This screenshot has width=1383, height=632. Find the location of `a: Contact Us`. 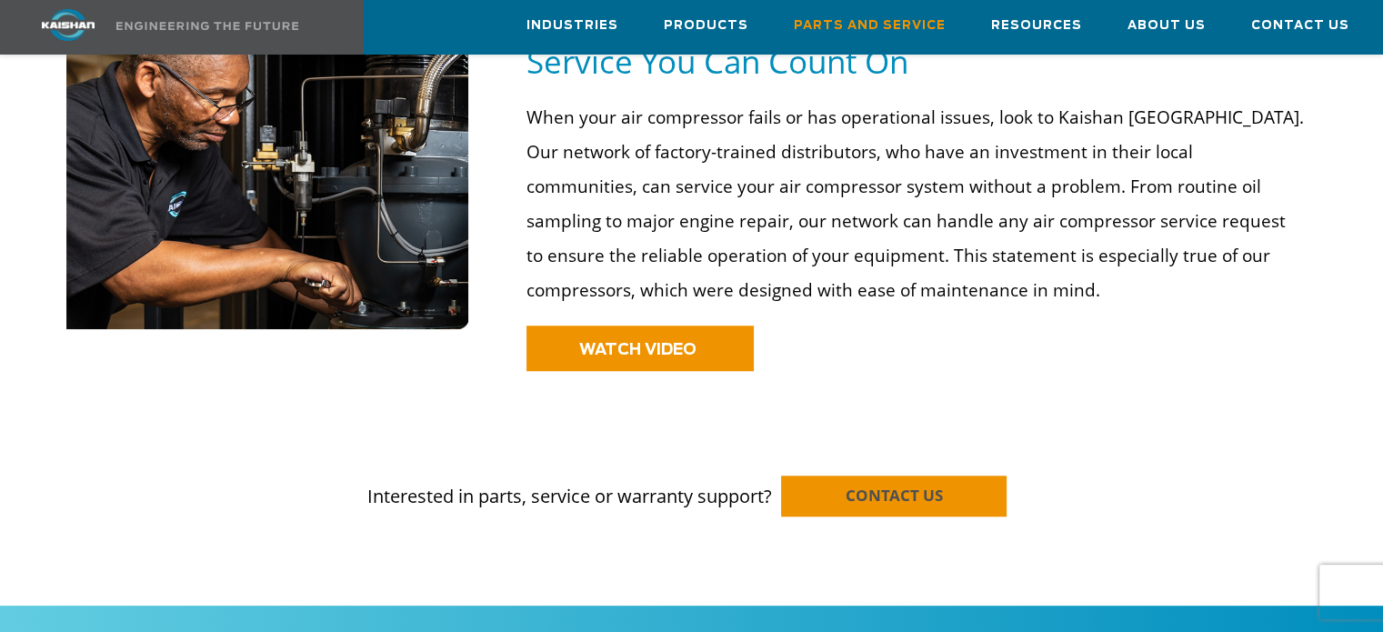

a: Contact Us is located at coordinates (1301, 25).